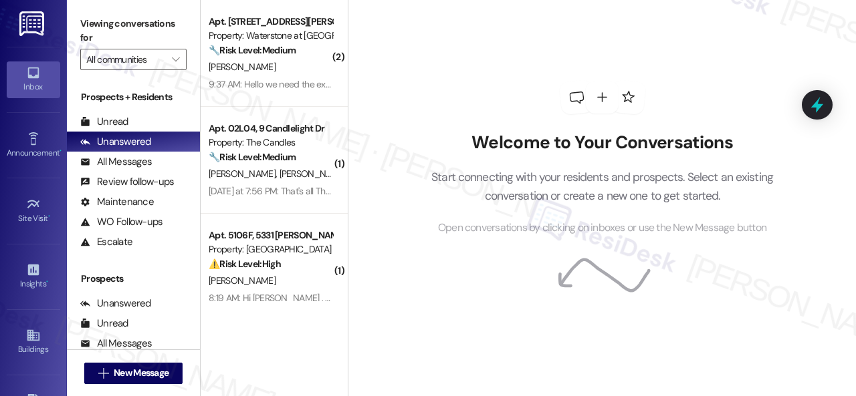  What do you see at coordinates (33, 23) in the screenshot?
I see `img: ResiDesk Logo` at bounding box center [33, 23].